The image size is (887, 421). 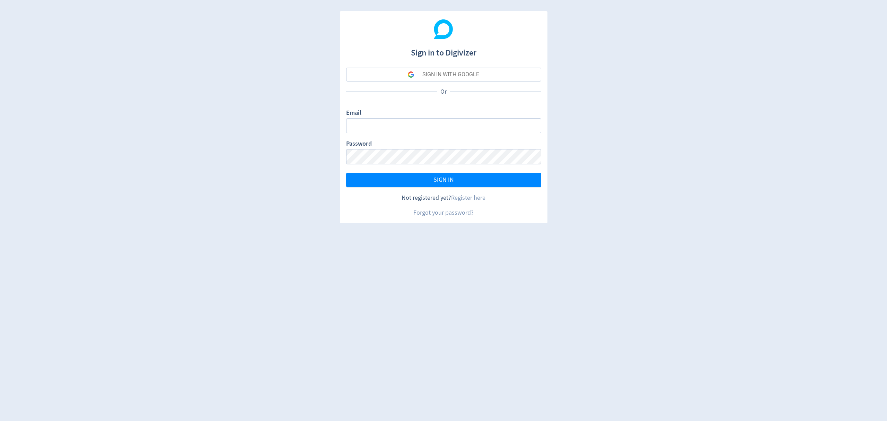 What do you see at coordinates (444, 198) in the screenshot?
I see `div: Not registered yet?` at bounding box center [444, 198].